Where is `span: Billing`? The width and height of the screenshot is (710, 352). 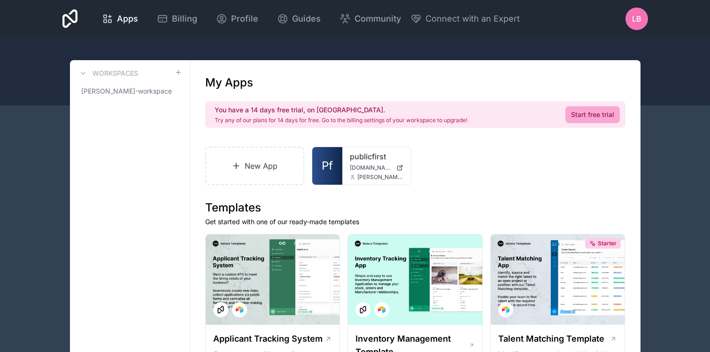 span: Billing is located at coordinates (185, 19).